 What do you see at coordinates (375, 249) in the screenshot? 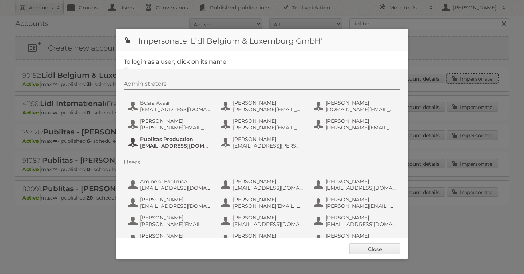
I see `a: Close` at bounding box center [375, 249].